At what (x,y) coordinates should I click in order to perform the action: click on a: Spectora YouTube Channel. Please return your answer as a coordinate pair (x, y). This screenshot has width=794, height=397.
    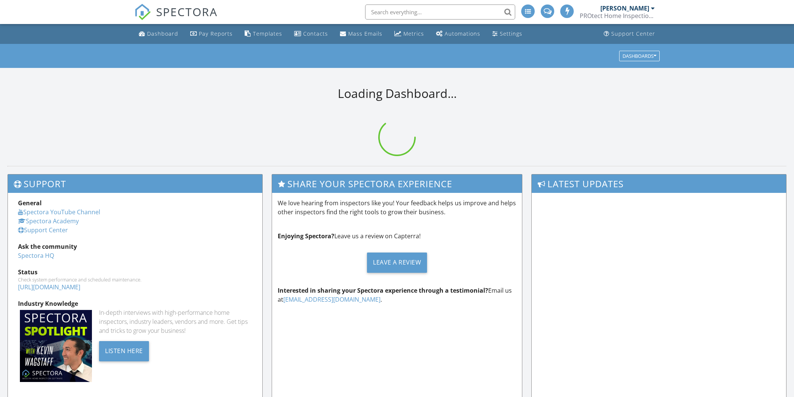
    Looking at the image, I should click on (59, 212).